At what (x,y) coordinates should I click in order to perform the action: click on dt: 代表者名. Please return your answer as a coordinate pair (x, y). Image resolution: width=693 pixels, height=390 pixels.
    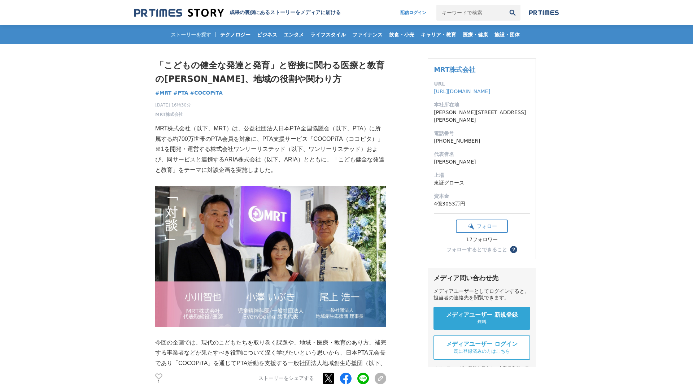
    Looking at the image, I should click on (482, 154).